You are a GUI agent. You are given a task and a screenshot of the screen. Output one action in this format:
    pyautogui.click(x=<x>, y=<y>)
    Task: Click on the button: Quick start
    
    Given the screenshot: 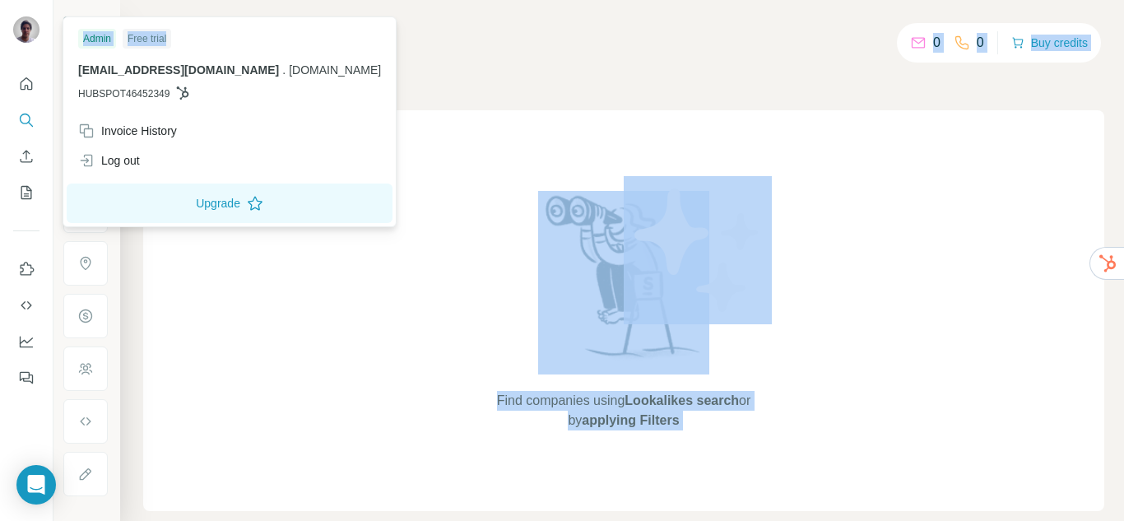 What is the action you would take?
    pyautogui.click(x=26, y=84)
    